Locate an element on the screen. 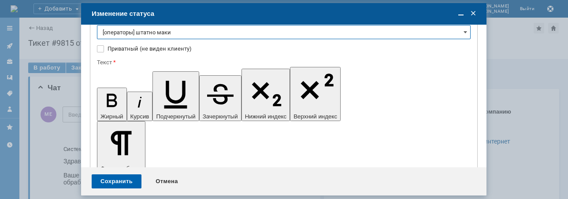 Image resolution: width=568 pixels, height=199 pixels. button: Нижний индекс is located at coordinates (266, 95).